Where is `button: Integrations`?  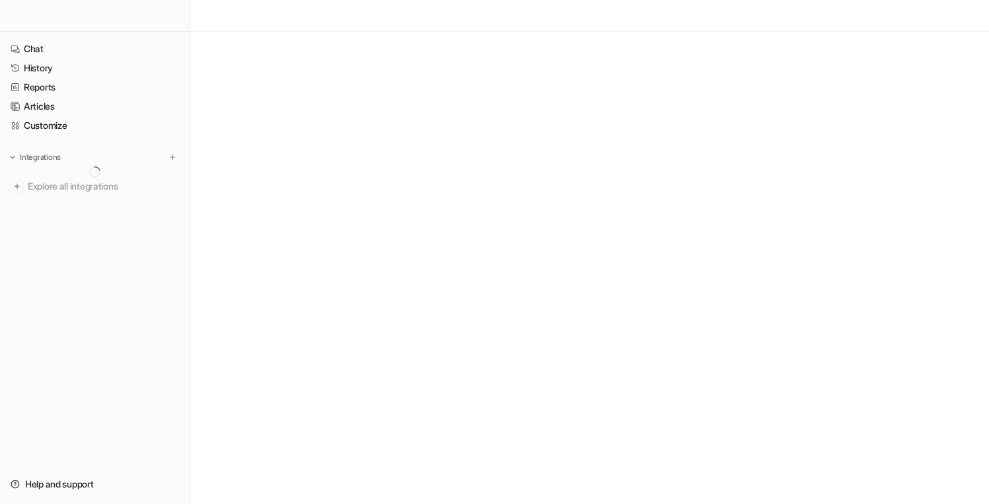
button: Integrations is located at coordinates (35, 157).